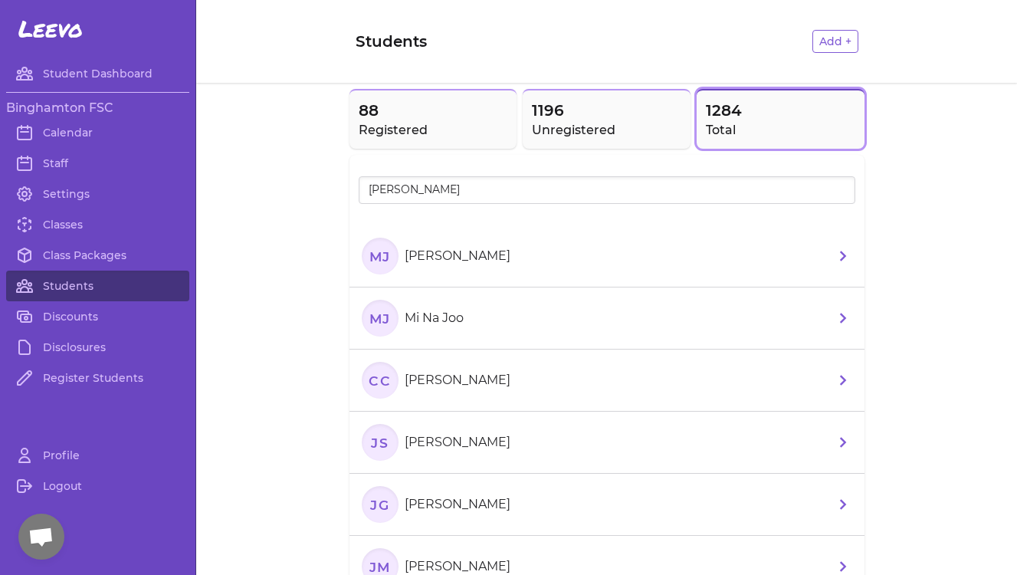 This screenshot has width=1017, height=575. I want to click on h2: Unregistered, so click(606, 130).